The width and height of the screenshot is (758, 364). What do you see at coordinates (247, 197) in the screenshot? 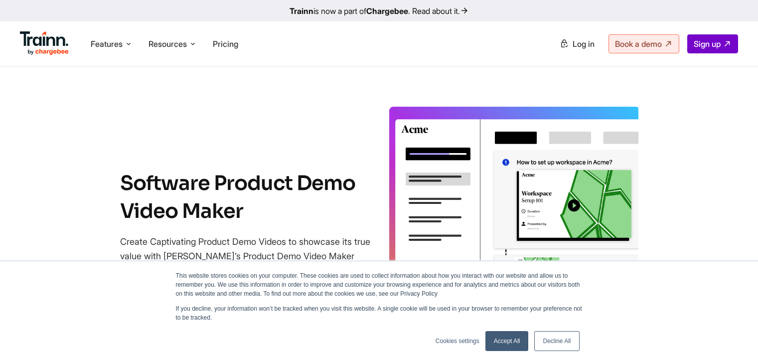
I see `h1: Software Product Demo Video Maker` at bounding box center [247, 197].